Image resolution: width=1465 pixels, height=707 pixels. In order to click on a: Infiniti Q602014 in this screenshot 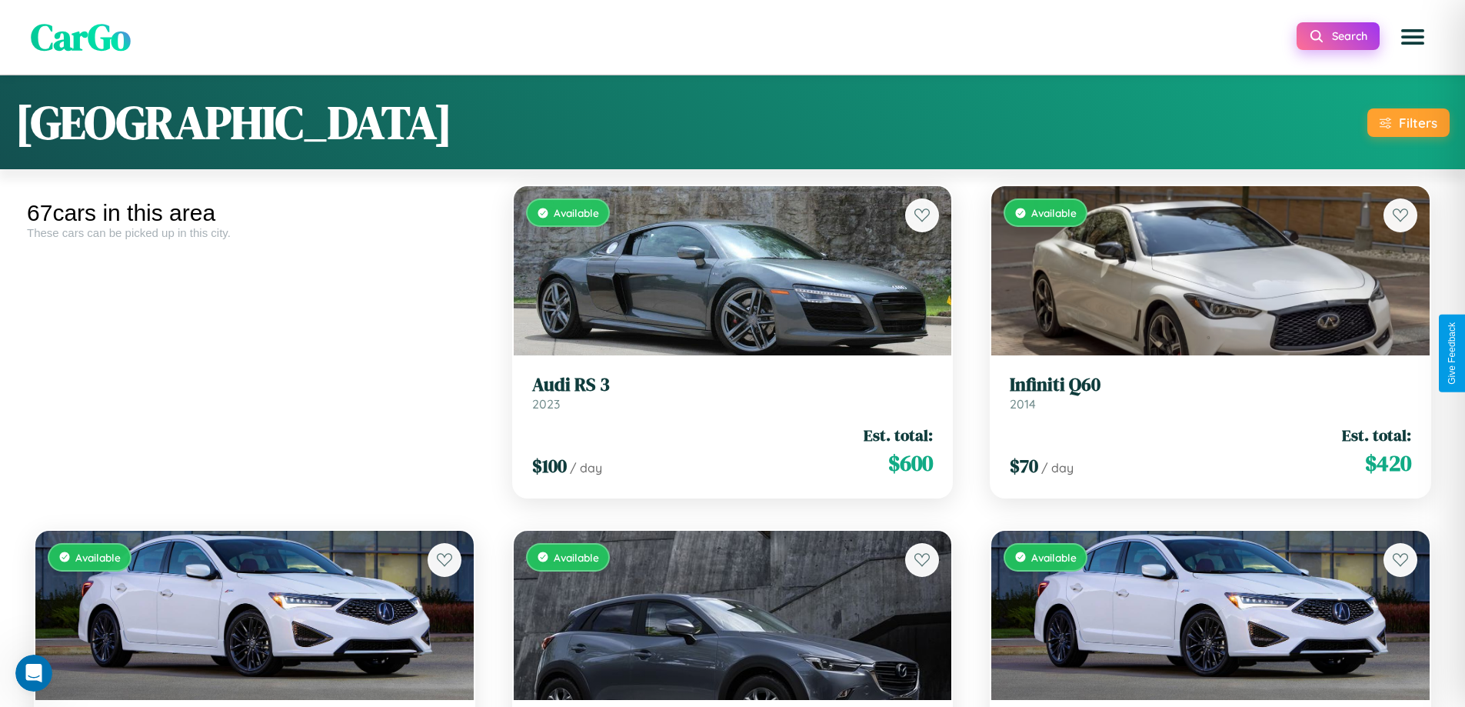, I will do `click(1210, 392)`.